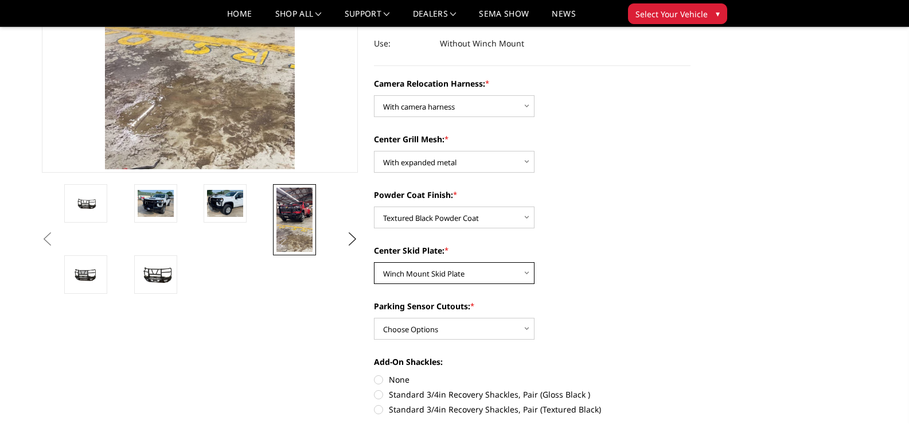 Image resolution: width=909 pixels, height=424 pixels. What do you see at coordinates (532, 250) in the screenshot?
I see `label: Center Skid Plate:` at bounding box center [532, 250].